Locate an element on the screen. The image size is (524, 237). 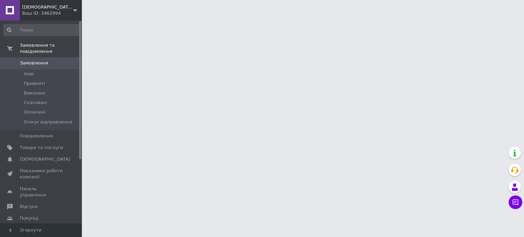
span: Нові is located at coordinates (29, 74).